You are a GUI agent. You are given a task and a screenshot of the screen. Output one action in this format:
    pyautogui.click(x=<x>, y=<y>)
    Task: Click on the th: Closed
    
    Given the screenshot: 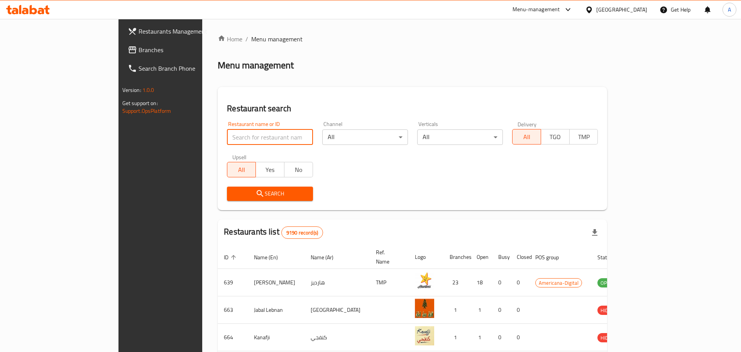 What is the action you would take?
    pyautogui.click(x=520, y=257)
    